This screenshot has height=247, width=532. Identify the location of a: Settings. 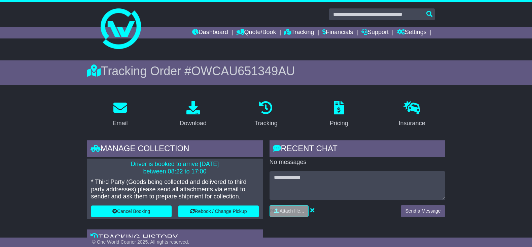
(412, 33).